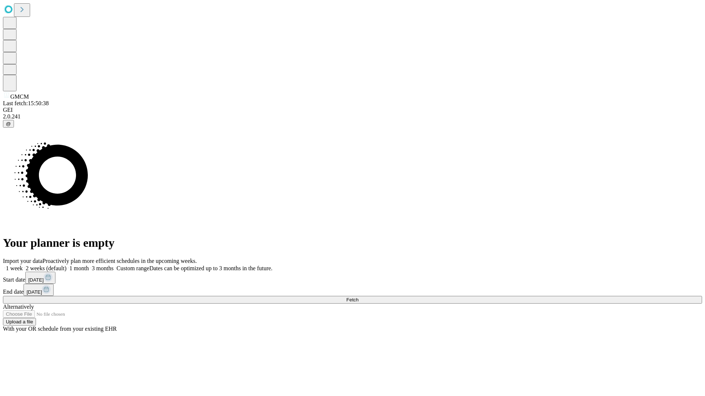  I want to click on span: 2 weeks (default), so click(46, 268).